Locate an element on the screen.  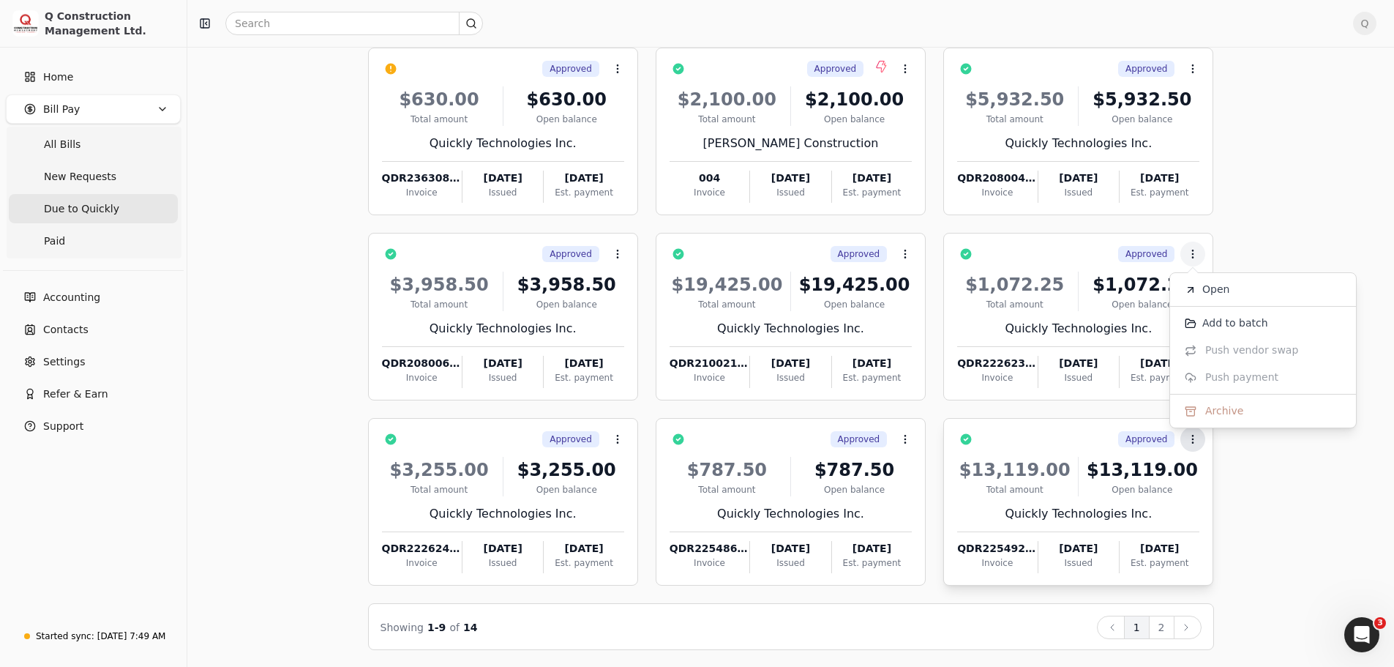
div: $2,100.00 is located at coordinates (854, 100).